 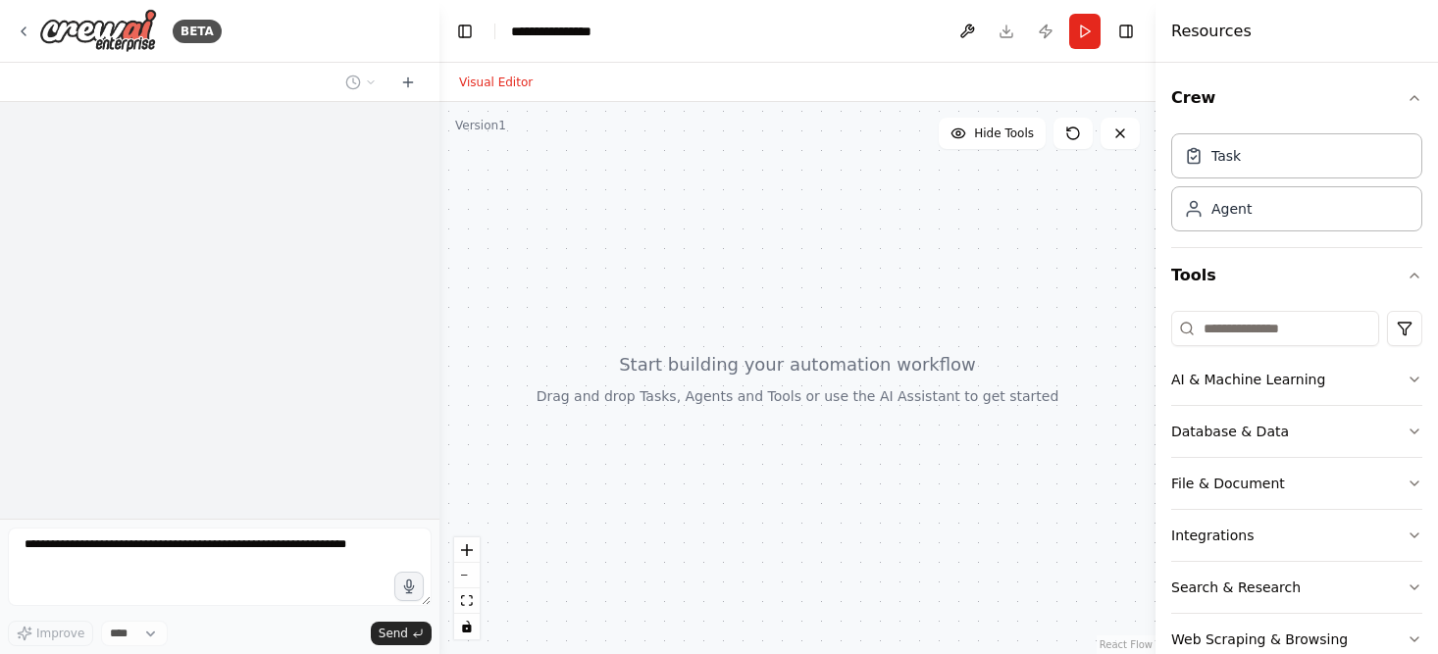 I want to click on nav: breadcrumb, so click(x=551, y=31).